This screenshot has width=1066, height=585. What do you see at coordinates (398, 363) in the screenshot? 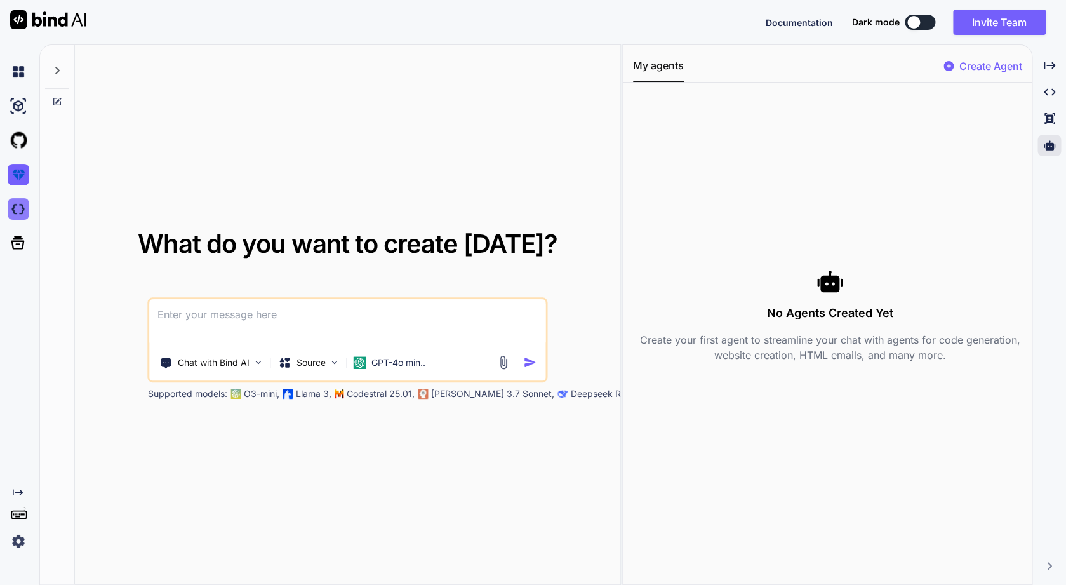
I see `p: GPT-4o min..` at bounding box center [398, 363].